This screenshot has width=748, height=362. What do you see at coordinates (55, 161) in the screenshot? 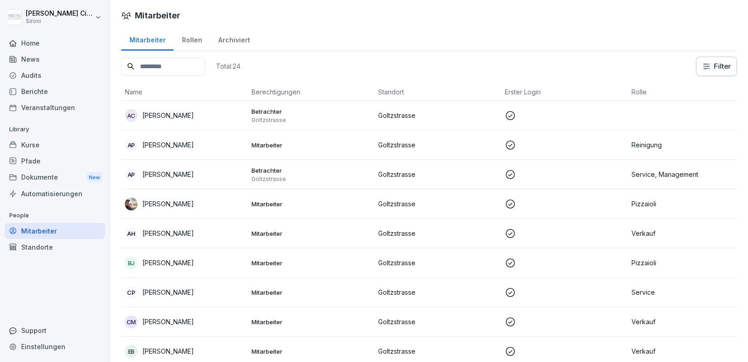
I see `div: Pfade` at bounding box center [55, 161].